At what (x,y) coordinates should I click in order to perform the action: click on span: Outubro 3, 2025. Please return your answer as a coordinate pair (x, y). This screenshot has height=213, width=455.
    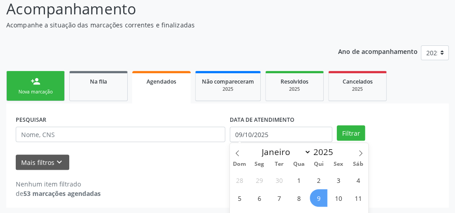
    Looking at the image, I should click on (338, 180).